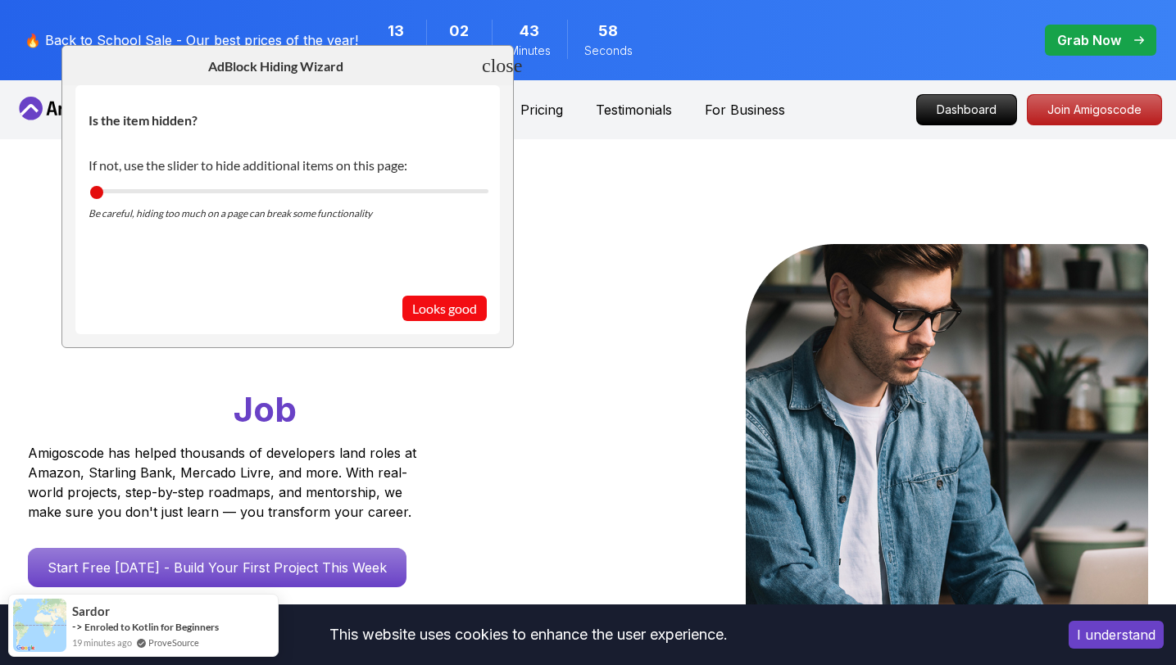 The height and width of the screenshot is (665, 1176). I want to click on p: Pricing, so click(542, 110).